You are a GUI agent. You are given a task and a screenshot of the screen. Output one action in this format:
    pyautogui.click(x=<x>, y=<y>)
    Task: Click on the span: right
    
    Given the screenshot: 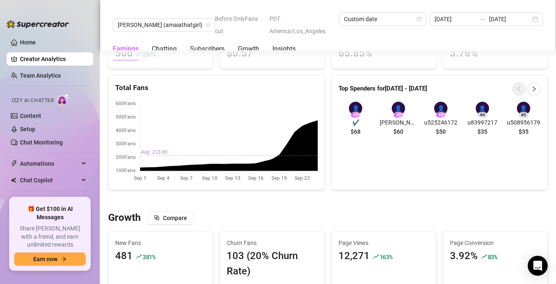 What is the action you would take?
    pyautogui.click(x=534, y=89)
    